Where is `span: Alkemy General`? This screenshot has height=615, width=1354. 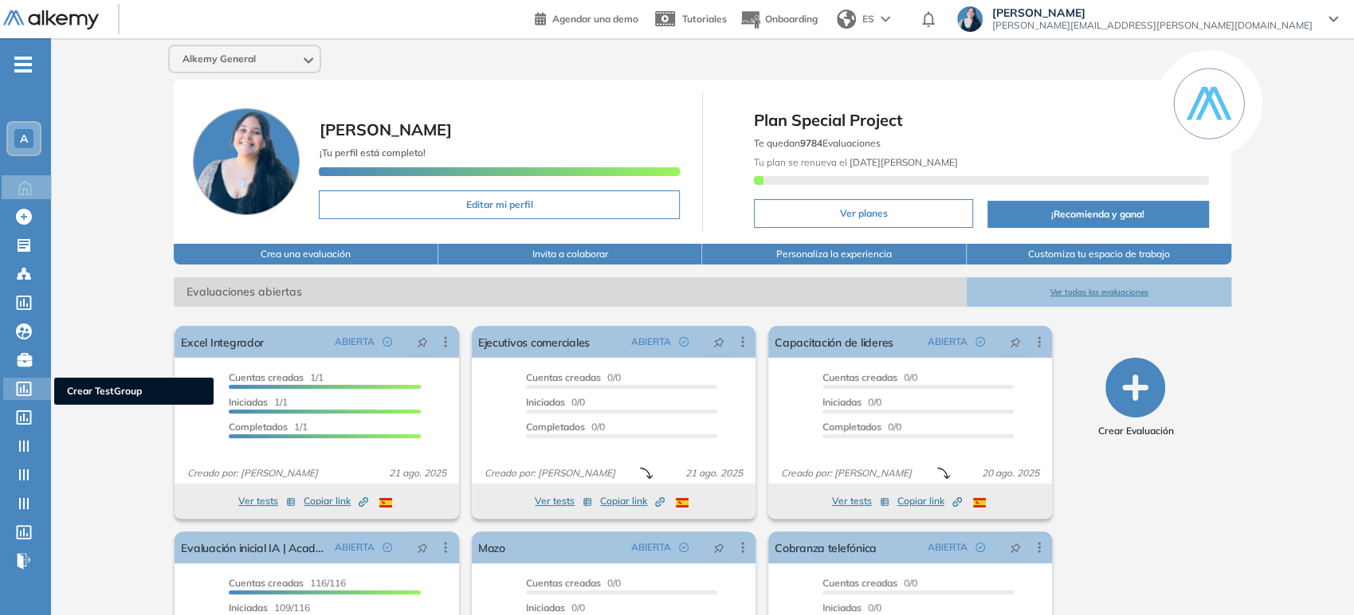
span: Alkemy General is located at coordinates (219, 59).